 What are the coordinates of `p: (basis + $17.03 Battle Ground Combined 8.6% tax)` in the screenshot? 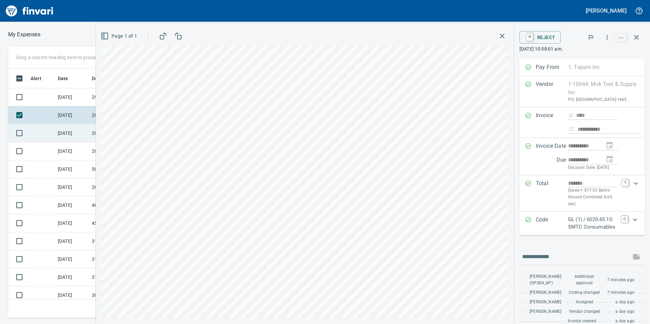 It's located at (593, 197).